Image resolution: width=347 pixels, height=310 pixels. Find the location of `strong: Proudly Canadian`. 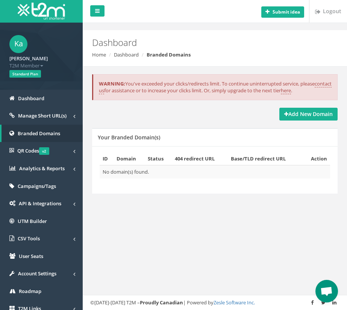

strong: Proudly Canadian is located at coordinates (161, 302).